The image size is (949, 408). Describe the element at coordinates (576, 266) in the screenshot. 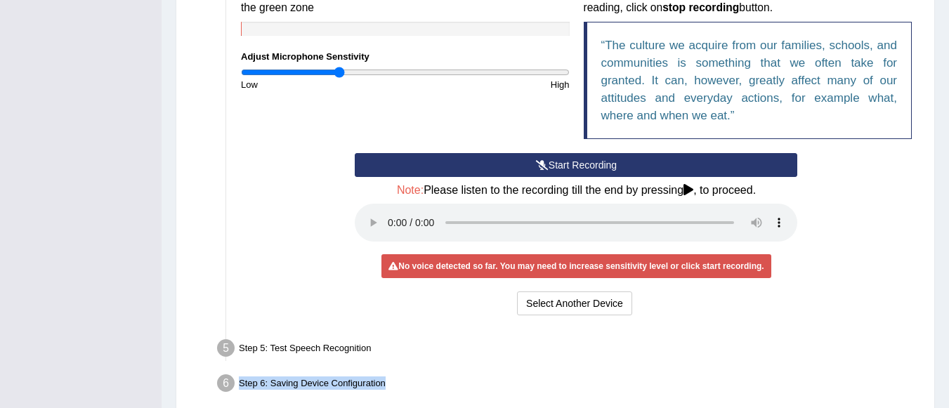

I see `div: No voice detected so far. You may need to increase sensitivity level or click start recording.` at that location.